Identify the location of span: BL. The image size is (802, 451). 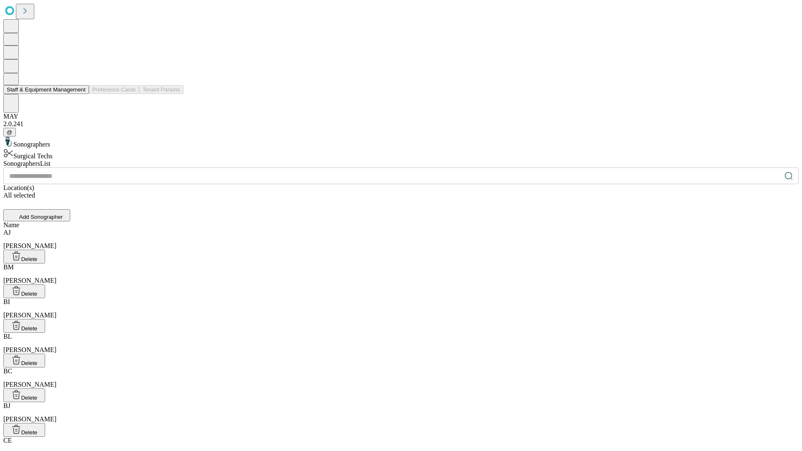
(8, 336).